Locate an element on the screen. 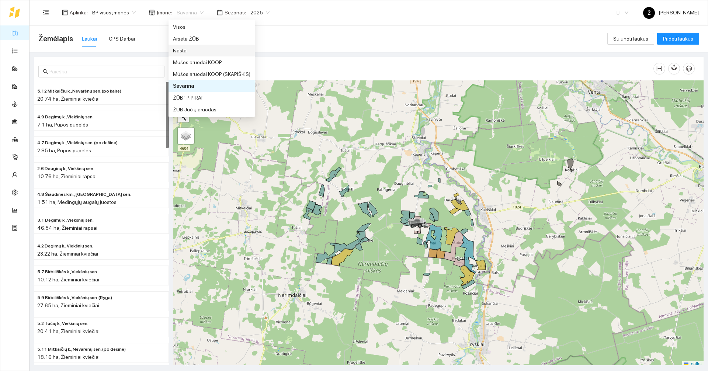 This screenshot has width=708, height=371. span: 4.2 Degimų k., Viekšnių sen. is located at coordinates (65, 246).